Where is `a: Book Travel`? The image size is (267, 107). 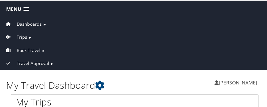
a: Book Travel is located at coordinates (23, 49).